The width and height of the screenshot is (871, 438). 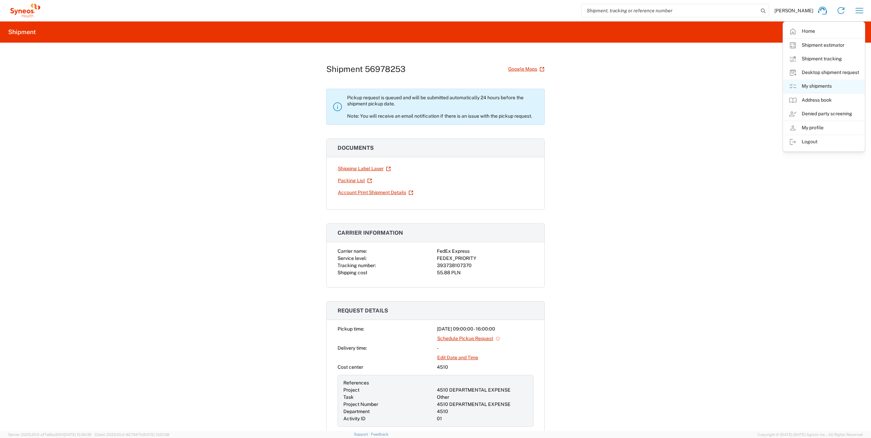 What do you see at coordinates (458, 358) in the screenshot?
I see `a: Edit Date and Time` at bounding box center [458, 358].